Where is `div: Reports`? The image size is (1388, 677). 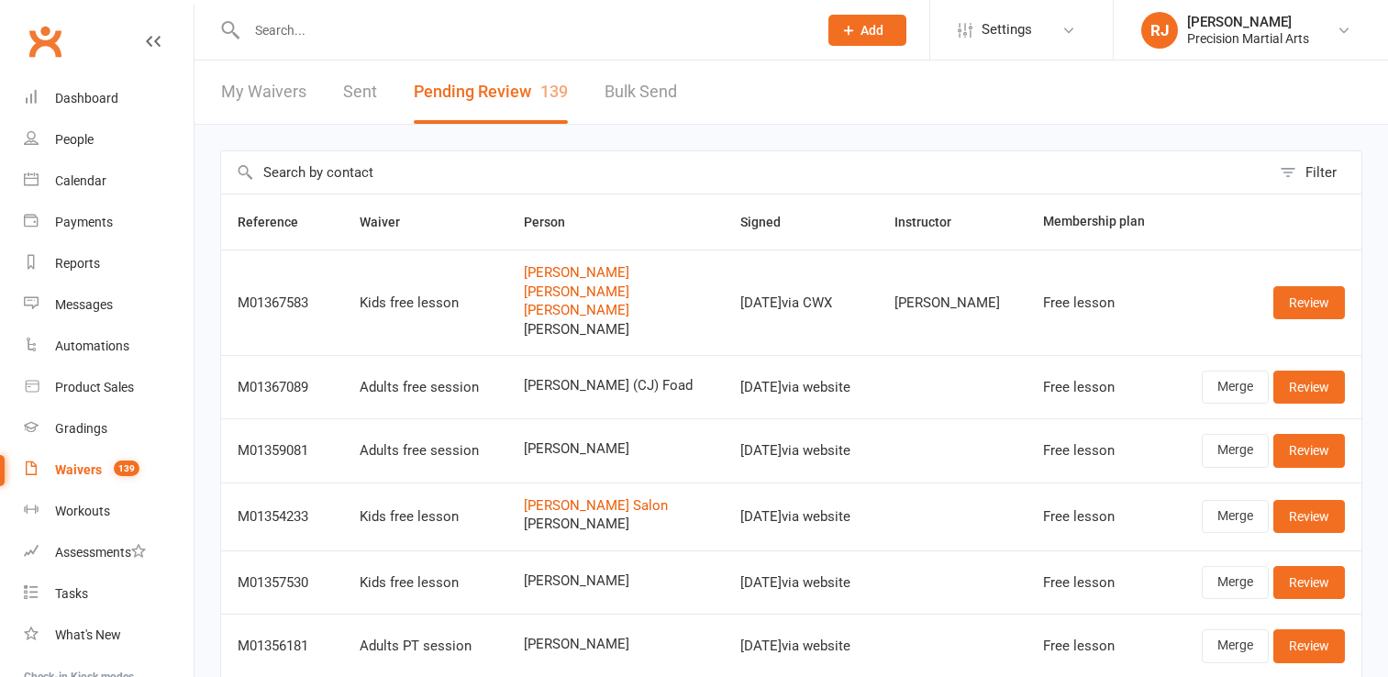 div: Reports is located at coordinates (77, 263).